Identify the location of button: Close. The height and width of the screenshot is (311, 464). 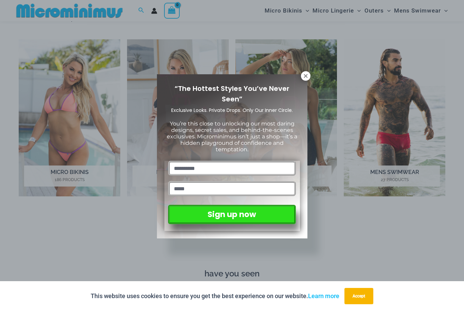
(306, 76).